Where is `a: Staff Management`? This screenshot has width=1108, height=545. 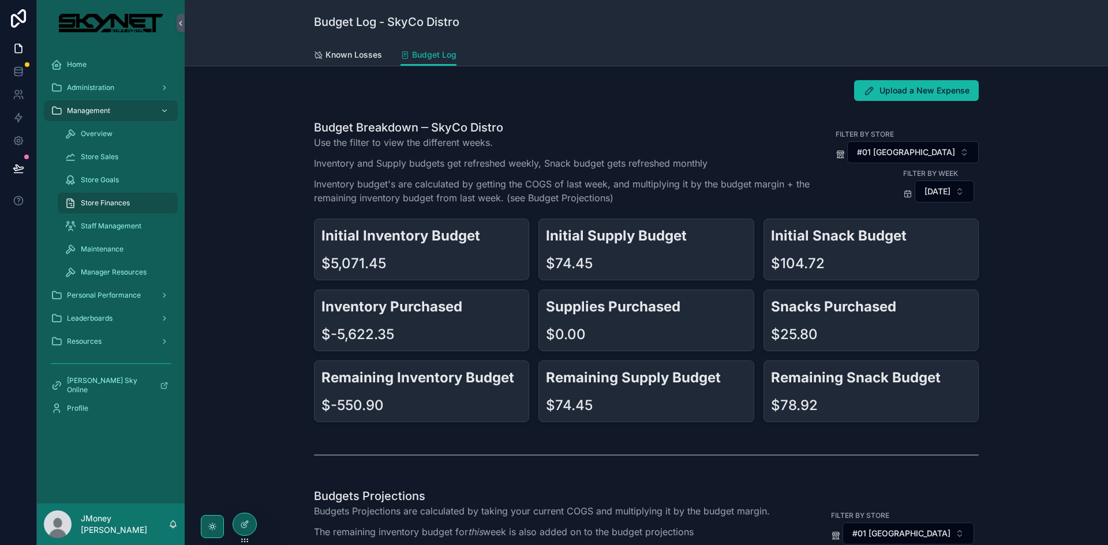 a: Staff Management is located at coordinates (118, 226).